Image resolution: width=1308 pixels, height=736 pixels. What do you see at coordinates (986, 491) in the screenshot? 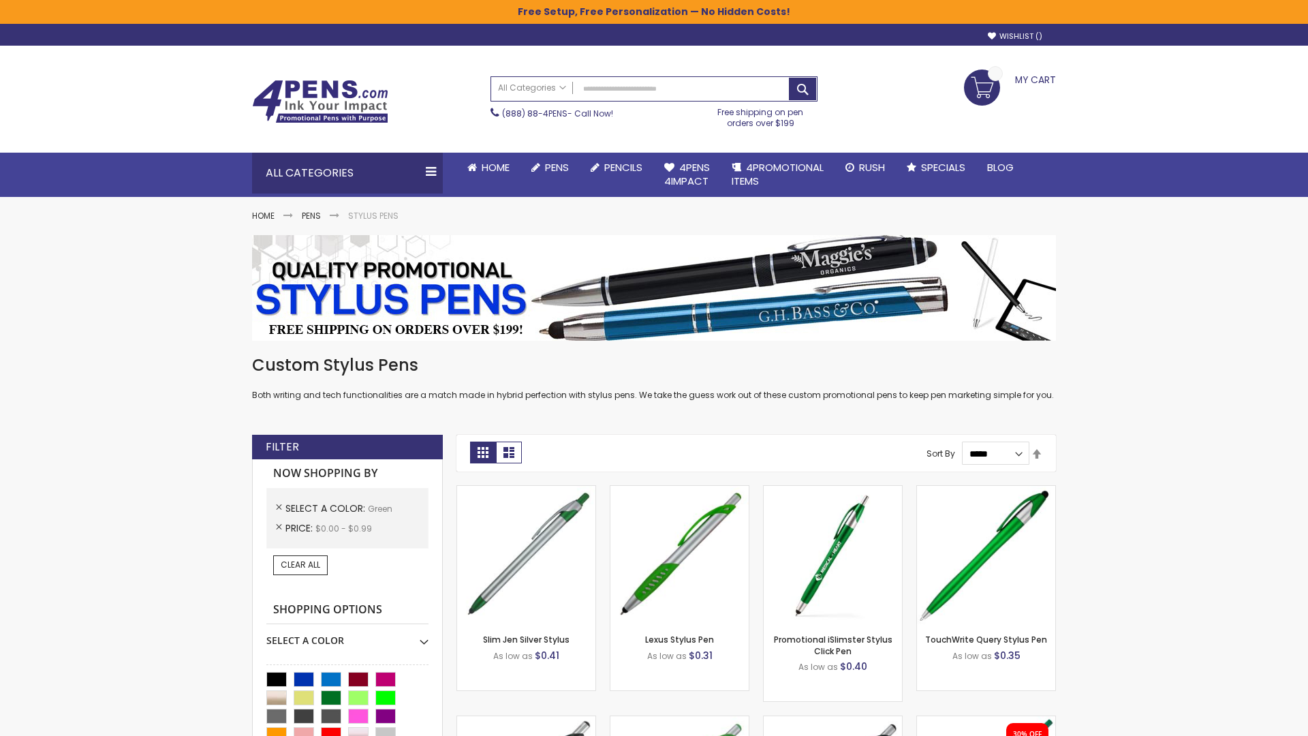
I see `a: TouchWrite Query Stylus Pen-Green` at bounding box center [986, 491].